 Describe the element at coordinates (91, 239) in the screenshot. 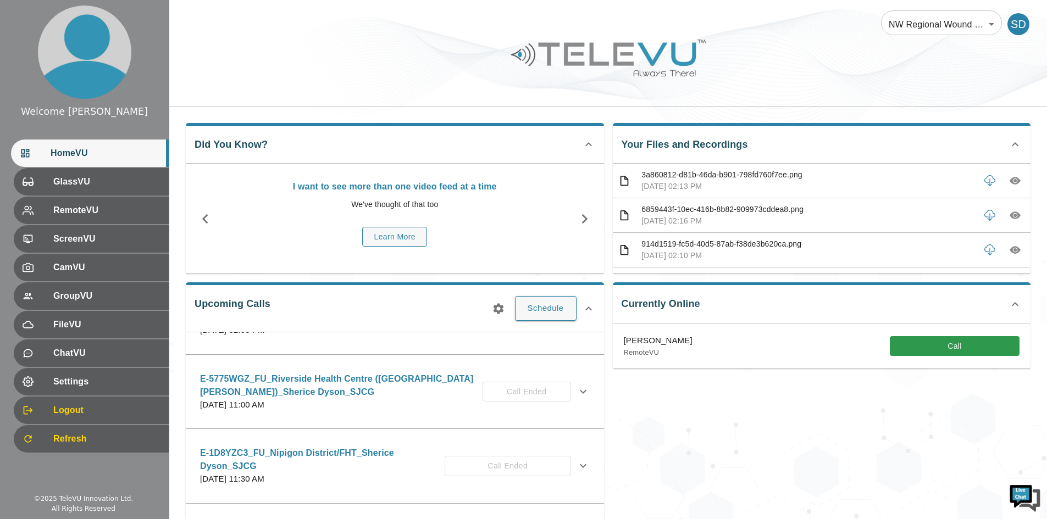

I see `div: ScreenVU` at that location.